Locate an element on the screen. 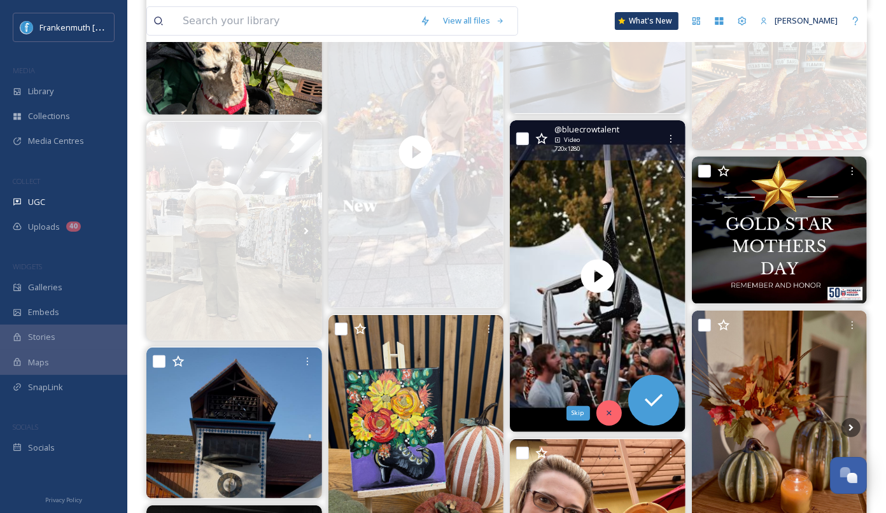 Image resolution: width=886 pixels, height=513 pixels. span: Video is located at coordinates (572, 140).